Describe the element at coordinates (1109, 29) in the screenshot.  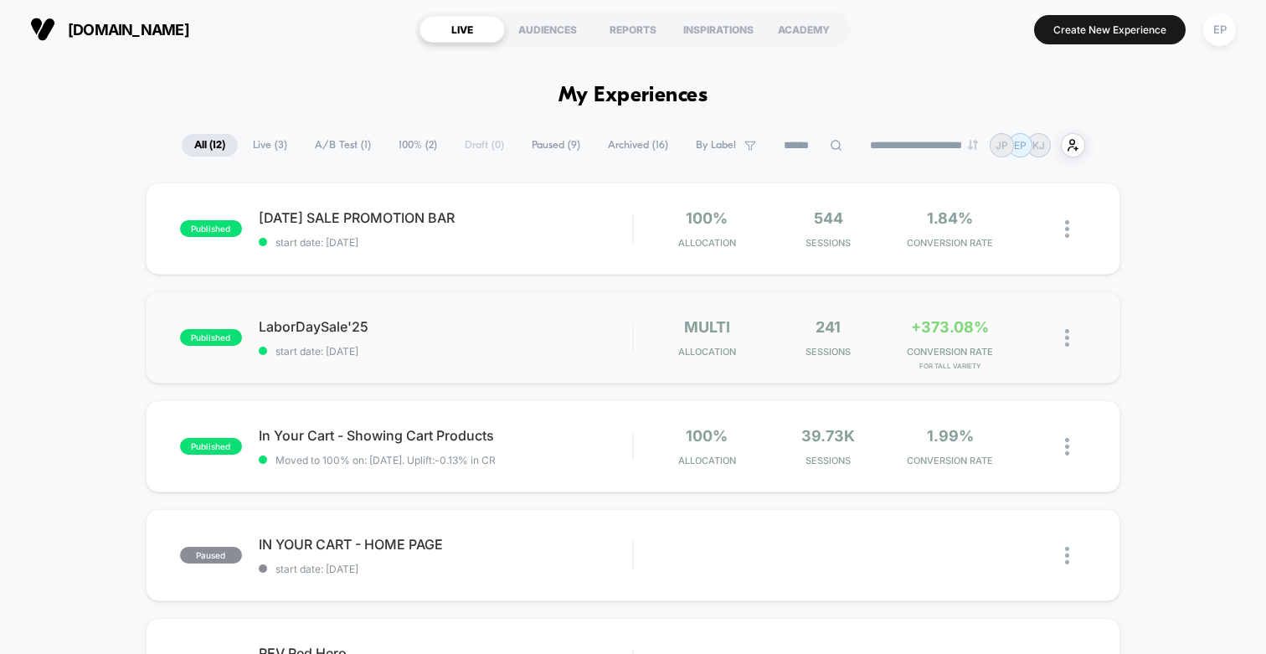
I see `button: Create New Experience` at that location.